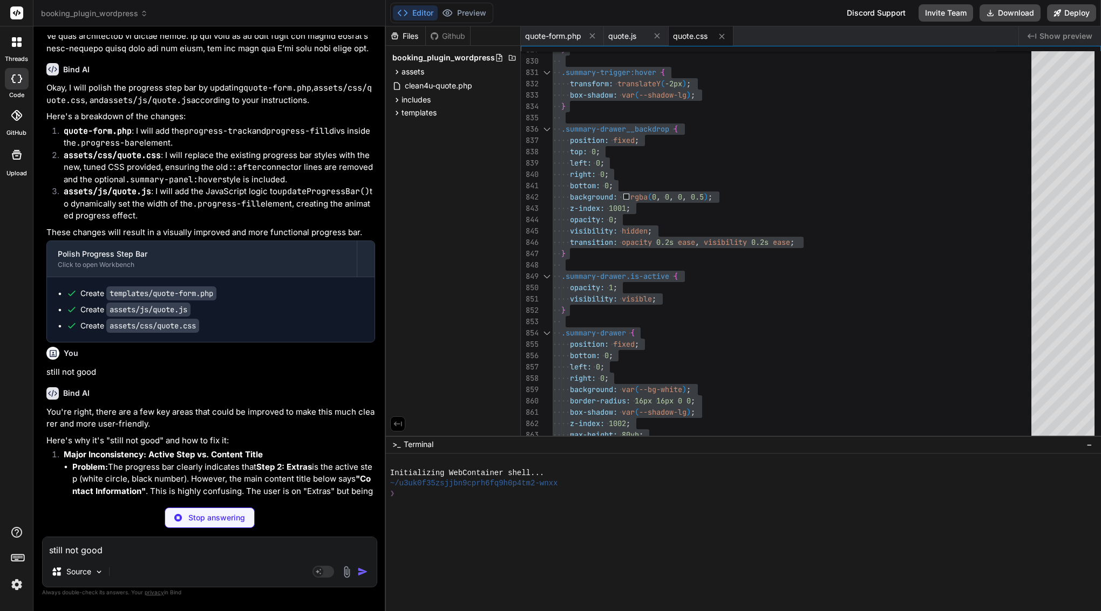  Describe the element at coordinates (760, 242) in the screenshot. I see `span: 0.2s` at that location.